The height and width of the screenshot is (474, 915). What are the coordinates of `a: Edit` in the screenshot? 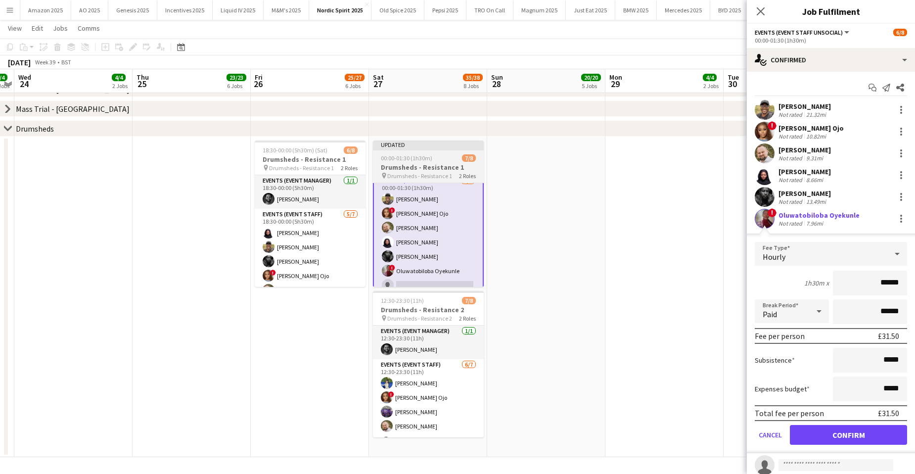 It's located at (37, 28).